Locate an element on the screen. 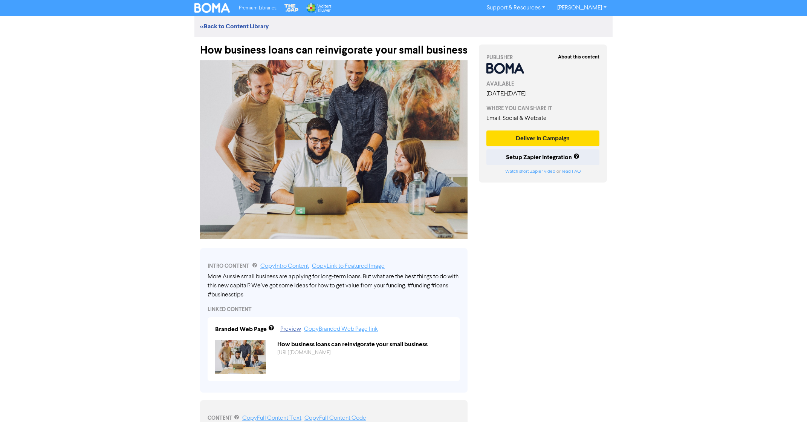 This screenshot has height=422, width=807. div: WHERE YOU CAN SHARE IT is located at coordinates (543, 108).